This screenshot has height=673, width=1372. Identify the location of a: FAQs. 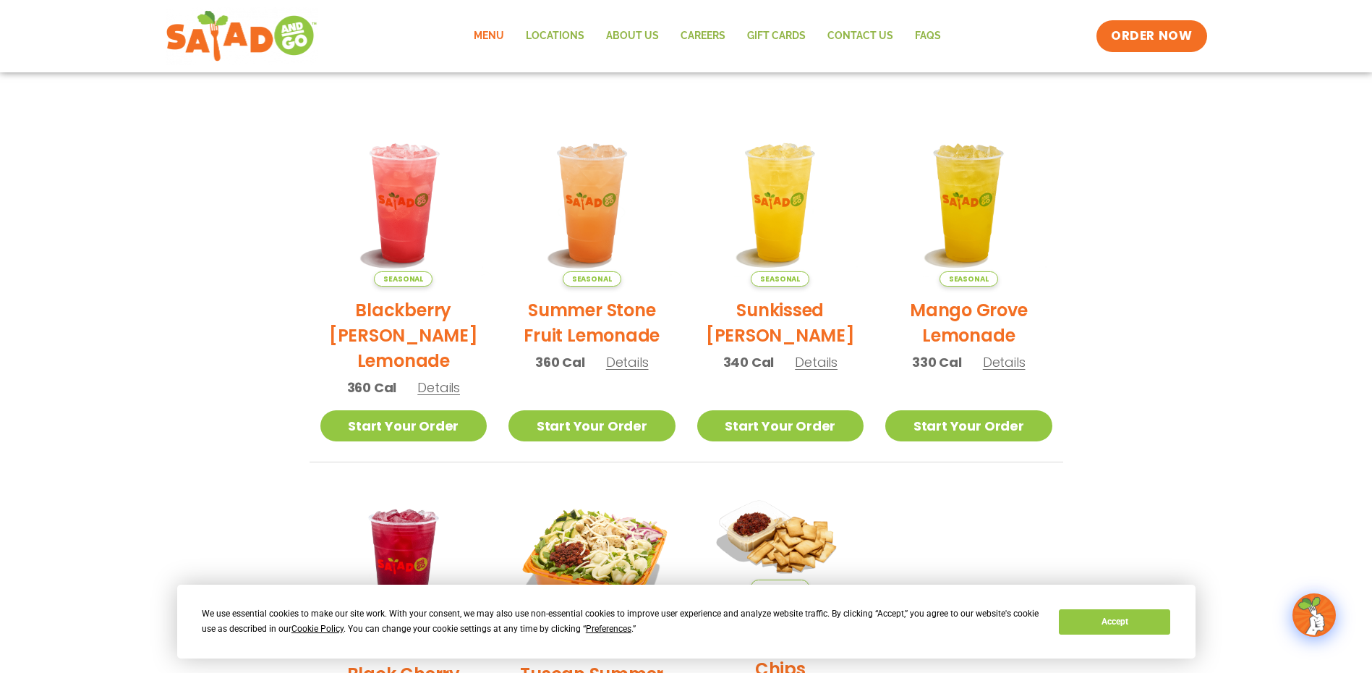
(928, 36).